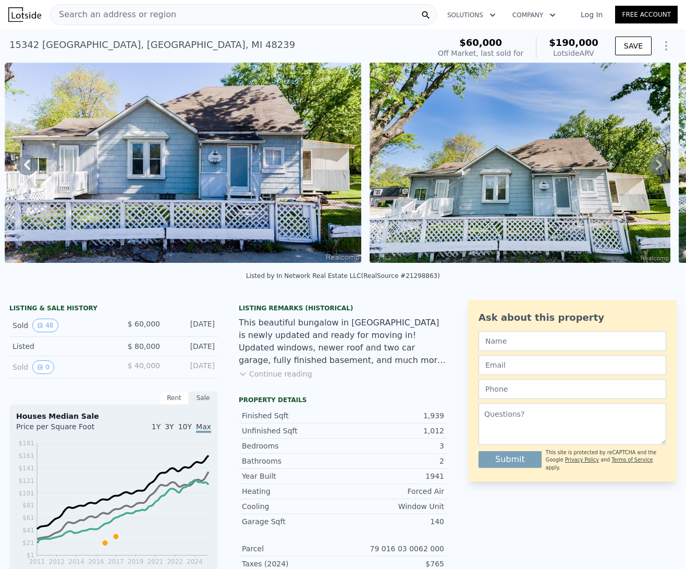 The height and width of the screenshot is (569, 686). Describe the element at coordinates (116, 561) in the screenshot. I see `tspan: 2017` at that location.